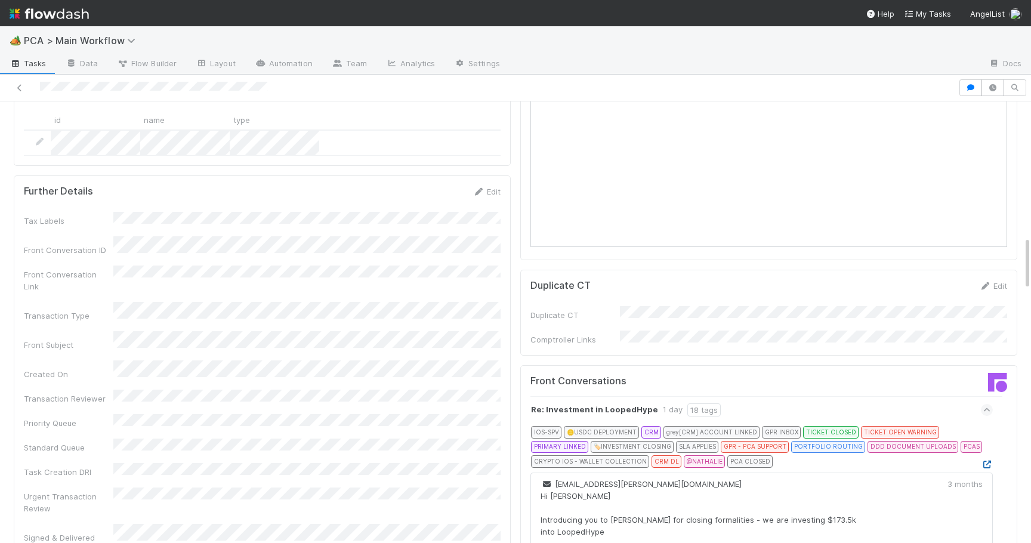  Describe the element at coordinates (1016, 14) in the screenshot. I see `img: avatar_ba0ef937-97b0-4cb1-a734-c46f876909ef.png` at that location.